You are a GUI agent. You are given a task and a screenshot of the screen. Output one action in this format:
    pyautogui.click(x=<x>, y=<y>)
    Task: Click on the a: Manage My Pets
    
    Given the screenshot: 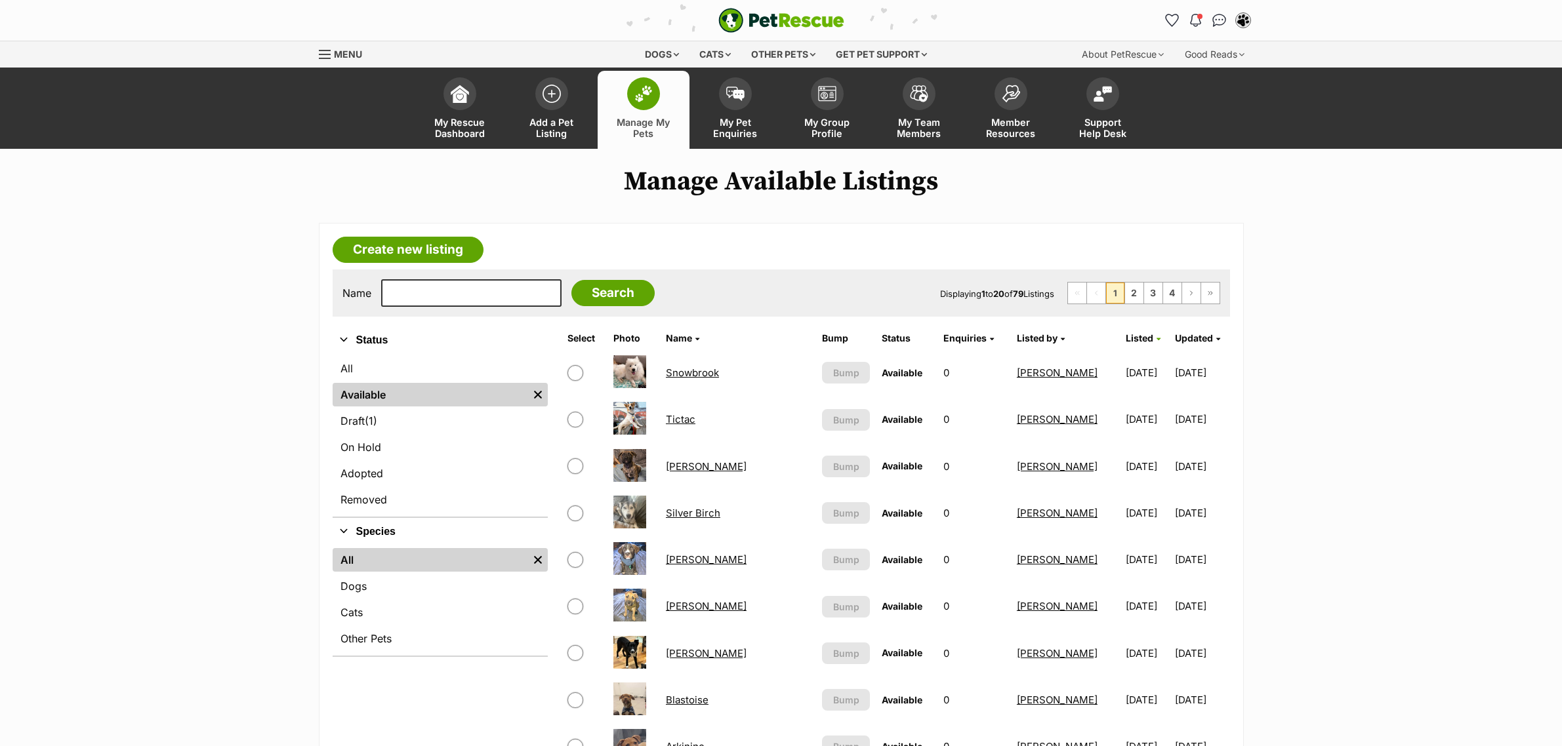 What is the action you would take?
    pyautogui.click(x=643, y=110)
    